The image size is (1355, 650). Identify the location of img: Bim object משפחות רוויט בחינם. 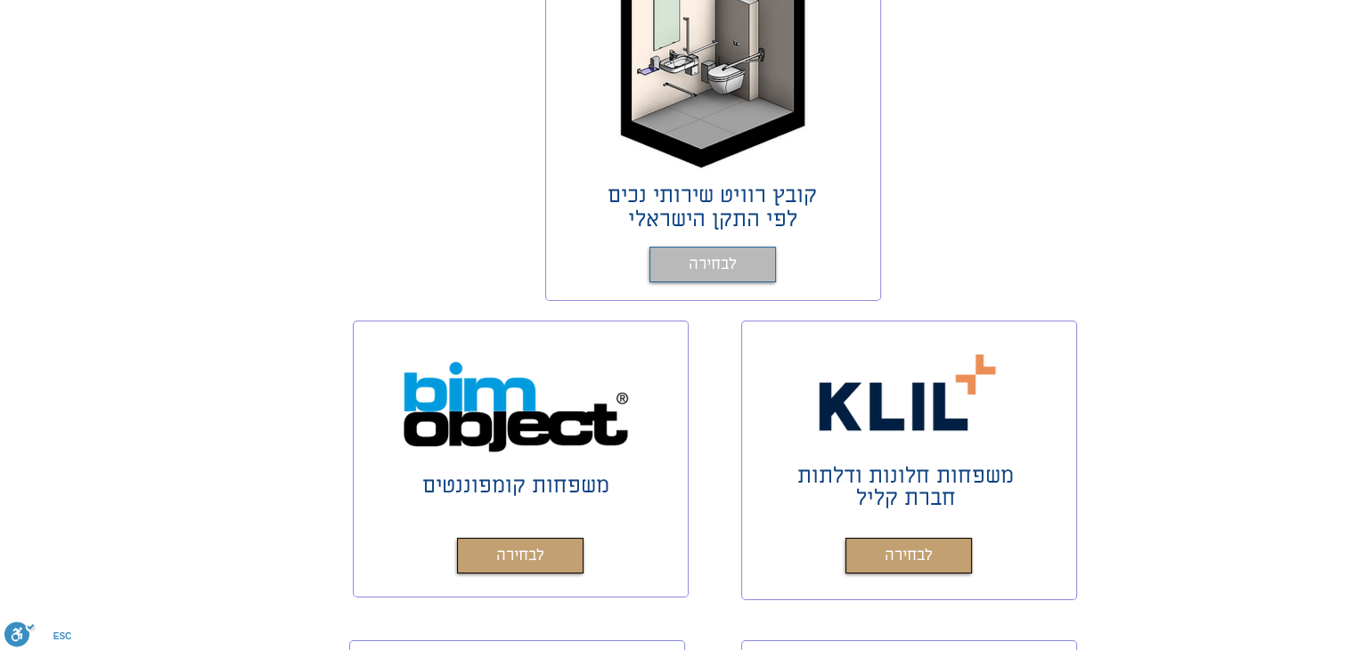
(516, 407).